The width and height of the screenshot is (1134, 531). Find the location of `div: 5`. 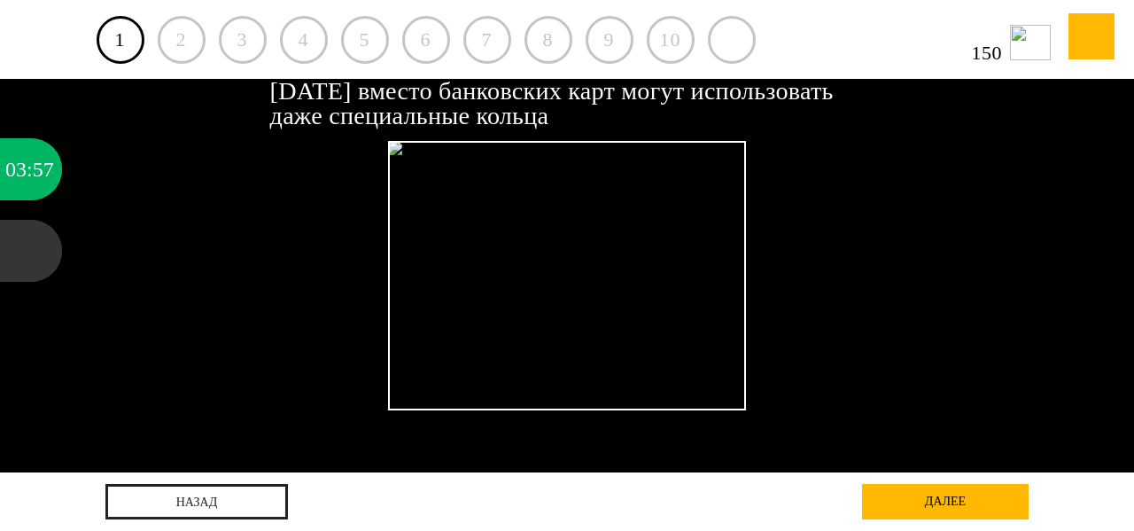

div: 5 is located at coordinates (365, 40).